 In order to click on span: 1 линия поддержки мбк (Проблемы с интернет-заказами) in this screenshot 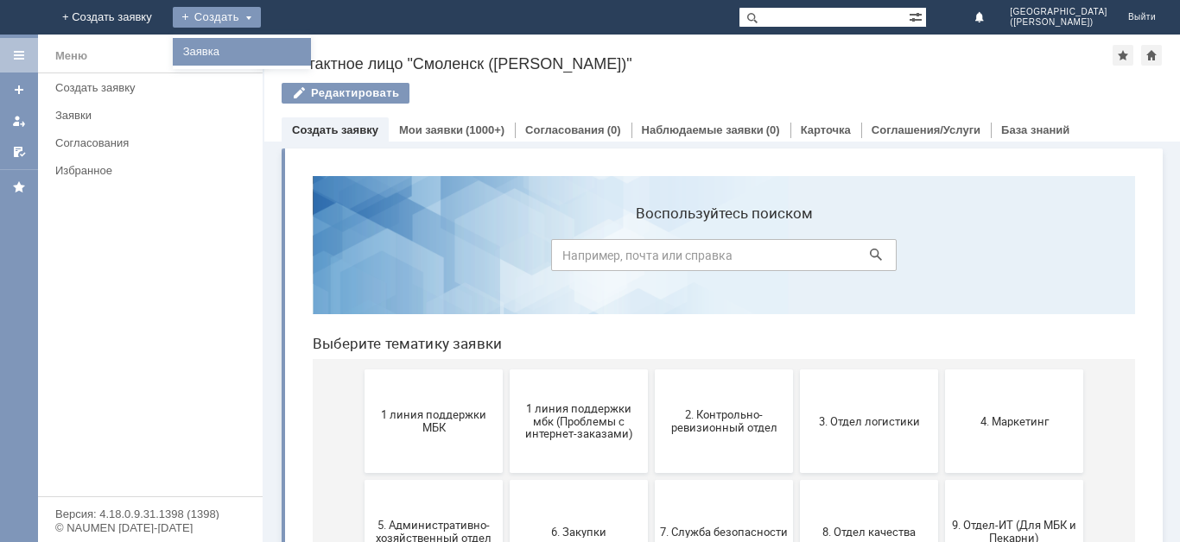, I will do `click(280, 258)`.